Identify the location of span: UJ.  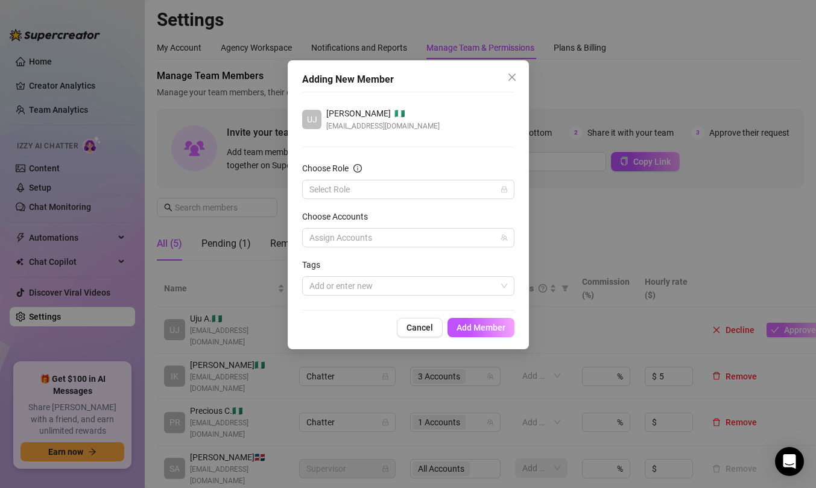
(311, 119).